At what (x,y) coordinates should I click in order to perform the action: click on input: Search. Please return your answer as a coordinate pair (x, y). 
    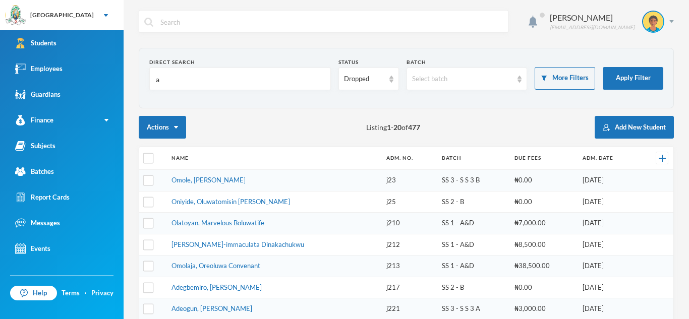
    Looking at the image, I should click on (331, 22).